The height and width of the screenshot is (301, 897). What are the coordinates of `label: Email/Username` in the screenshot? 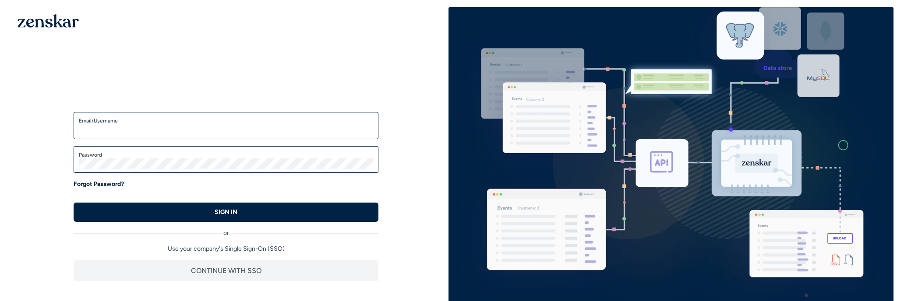 It's located at (226, 121).